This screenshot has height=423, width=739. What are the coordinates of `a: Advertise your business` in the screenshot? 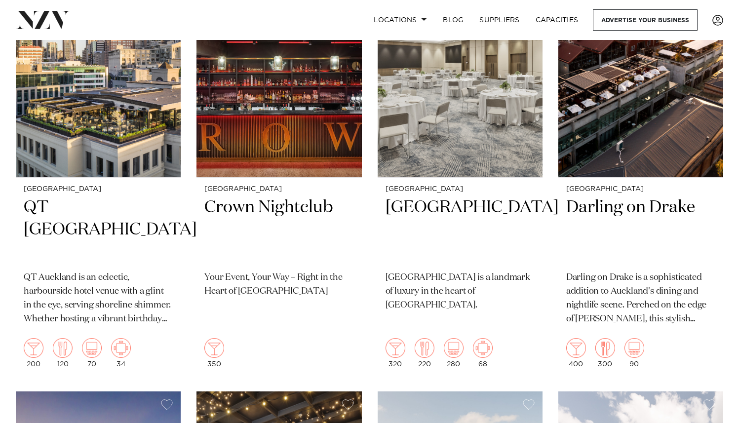 It's located at (645, 20).